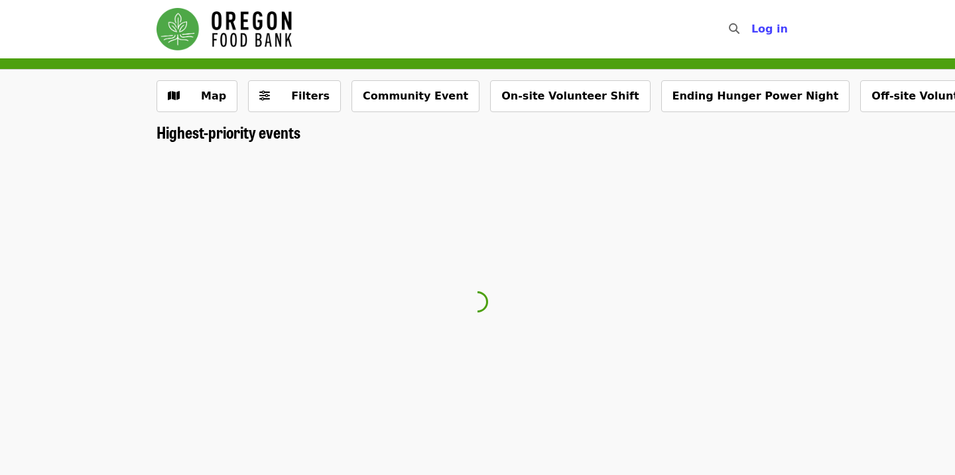  I want to click on button: Filters (0 selected), so click(295, 96).